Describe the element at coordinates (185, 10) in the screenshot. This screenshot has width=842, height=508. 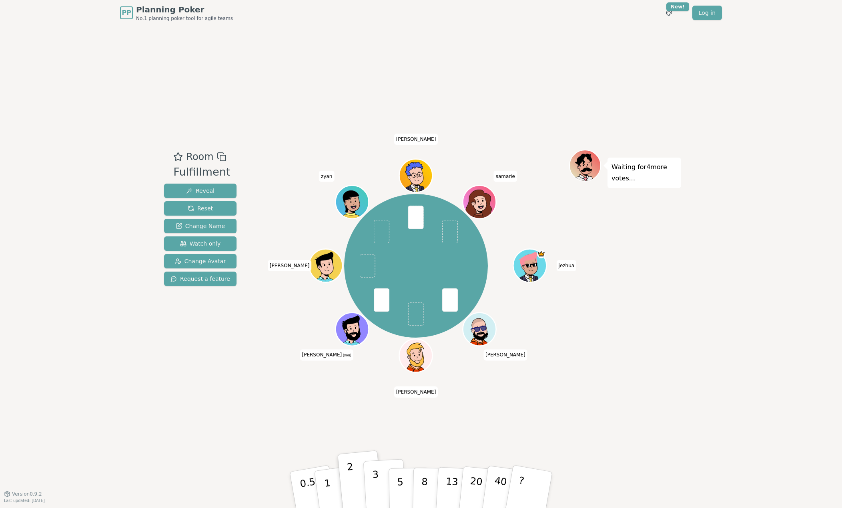
I see `span: Planning Poker` at that location.